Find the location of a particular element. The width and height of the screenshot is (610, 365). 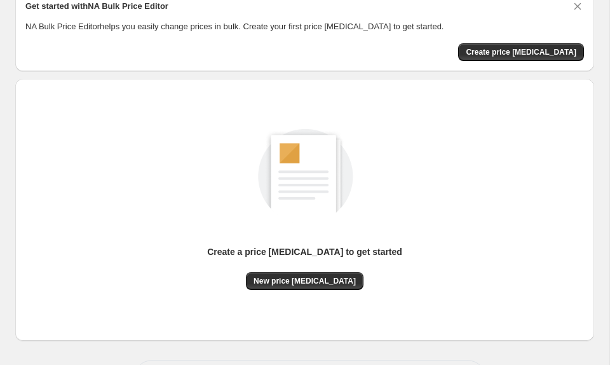

button: Create price change job is located at coordinates (521, 52).